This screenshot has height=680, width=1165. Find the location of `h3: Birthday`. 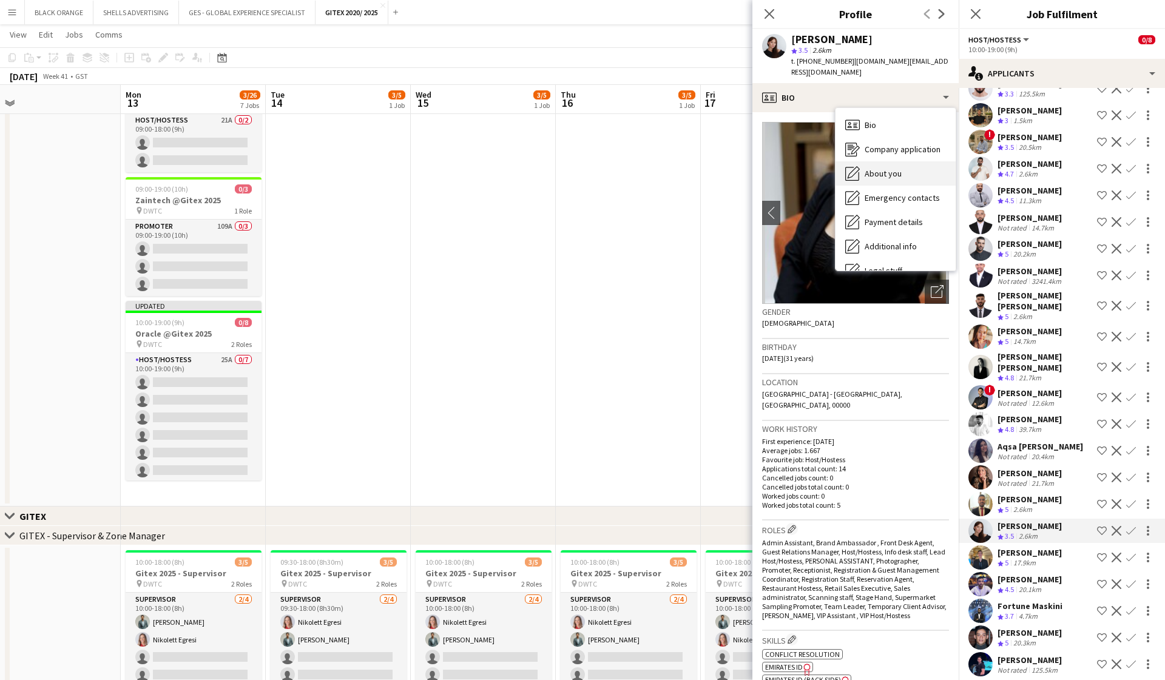

h3: Birthday is located at coordinates (855, 347).